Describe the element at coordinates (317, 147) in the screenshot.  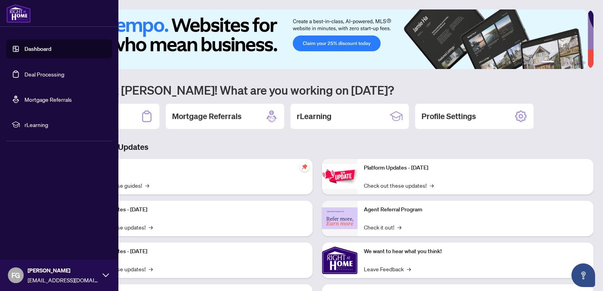
I see `h3: Brokerage & Industry Updates` at that location.